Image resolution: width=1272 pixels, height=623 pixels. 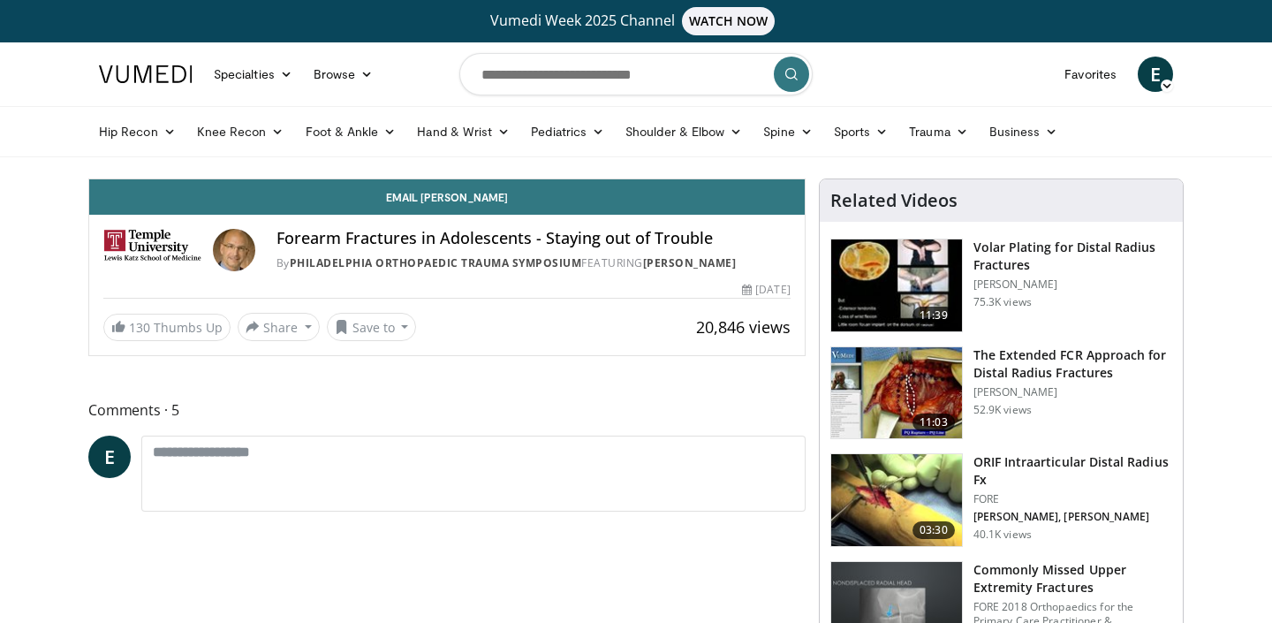 What do you see at coordinates (684, 132) in the screenshot?
I see `a: Shoulder & Elbow` at bounding box center [684, 132].